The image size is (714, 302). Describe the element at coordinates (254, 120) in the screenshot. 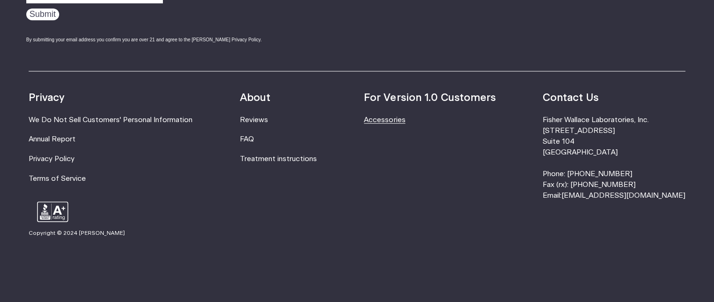

I see `a: Reviews` at that location.